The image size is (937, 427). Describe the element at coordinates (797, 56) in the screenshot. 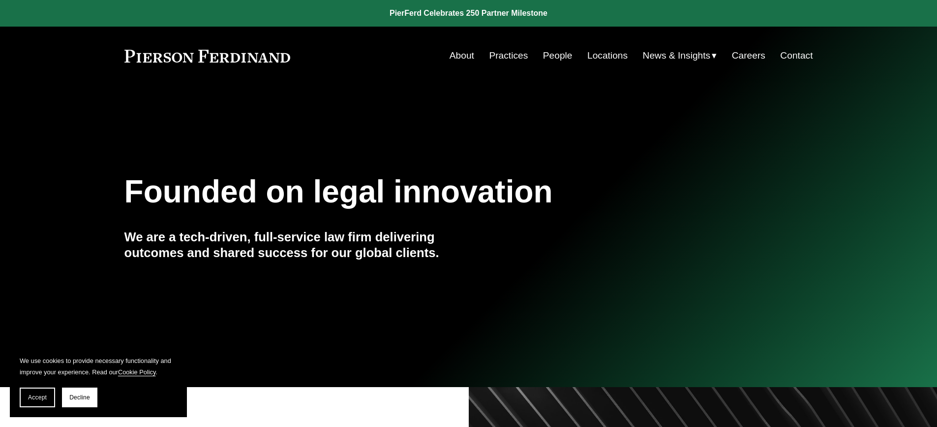

I see `a: Contact` at that location.